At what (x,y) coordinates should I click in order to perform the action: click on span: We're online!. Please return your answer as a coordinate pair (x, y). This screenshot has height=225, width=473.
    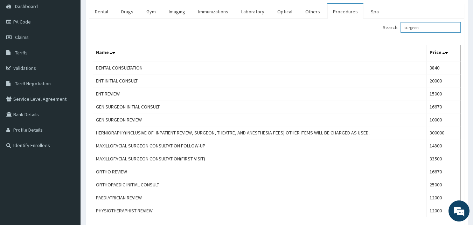
    Looking at the image, I should click on (69, 103).